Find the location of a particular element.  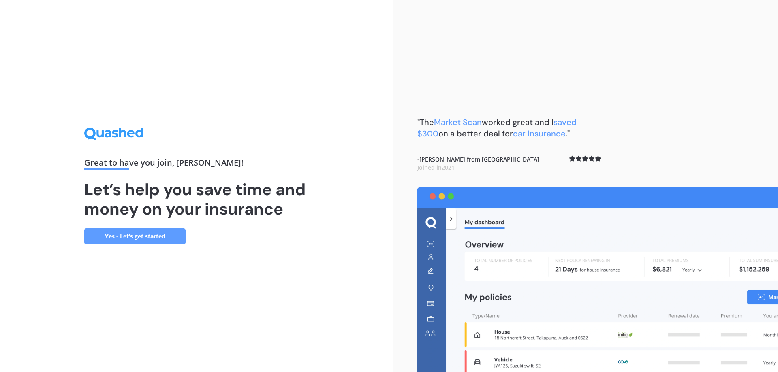

a: Yes - Let’s get started is located at coordinates (135, 237).